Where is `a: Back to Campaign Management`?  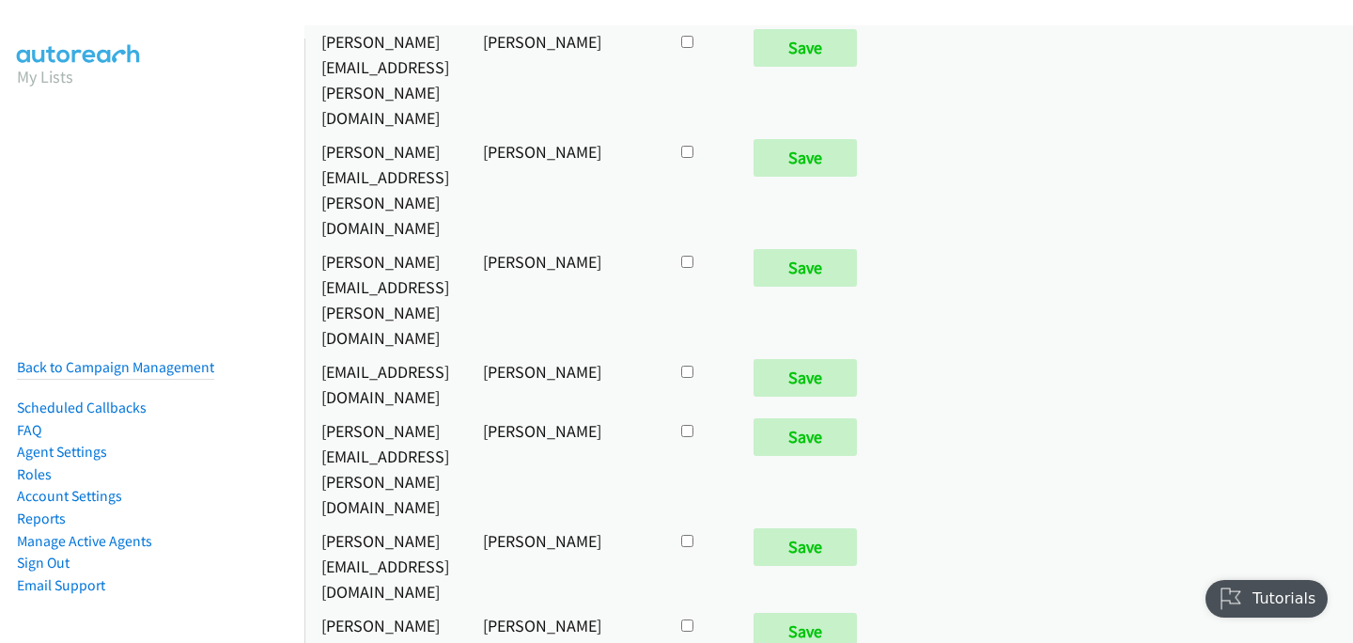
a: Back to Campaign Management is located at coordinates (116, 367).